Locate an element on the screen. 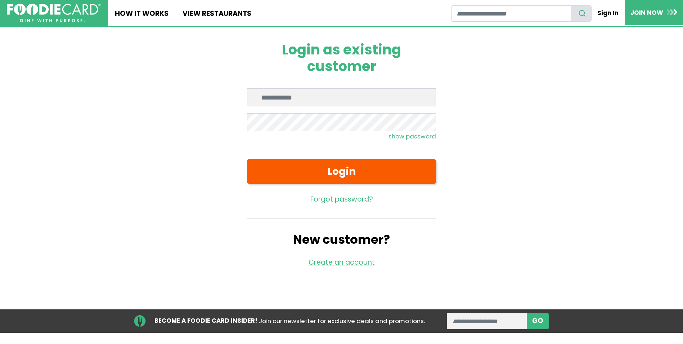 The image size is (683, 344). img: FoodieCard; Eat, Drink, Save, Donate is located at coordinates (54, 13).